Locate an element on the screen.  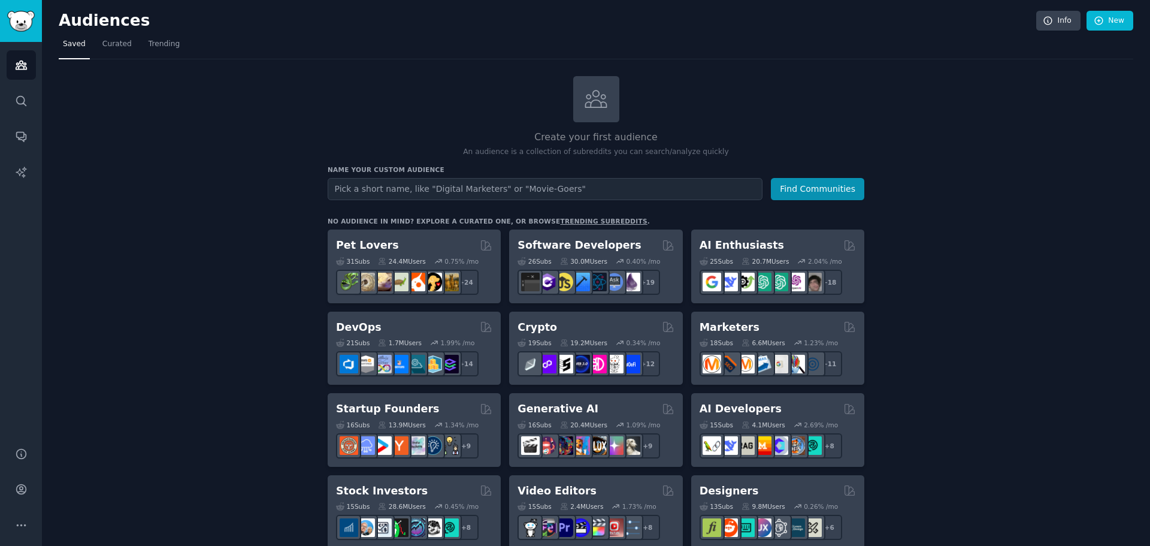
span: Saved is located at coordinates (74, 44).